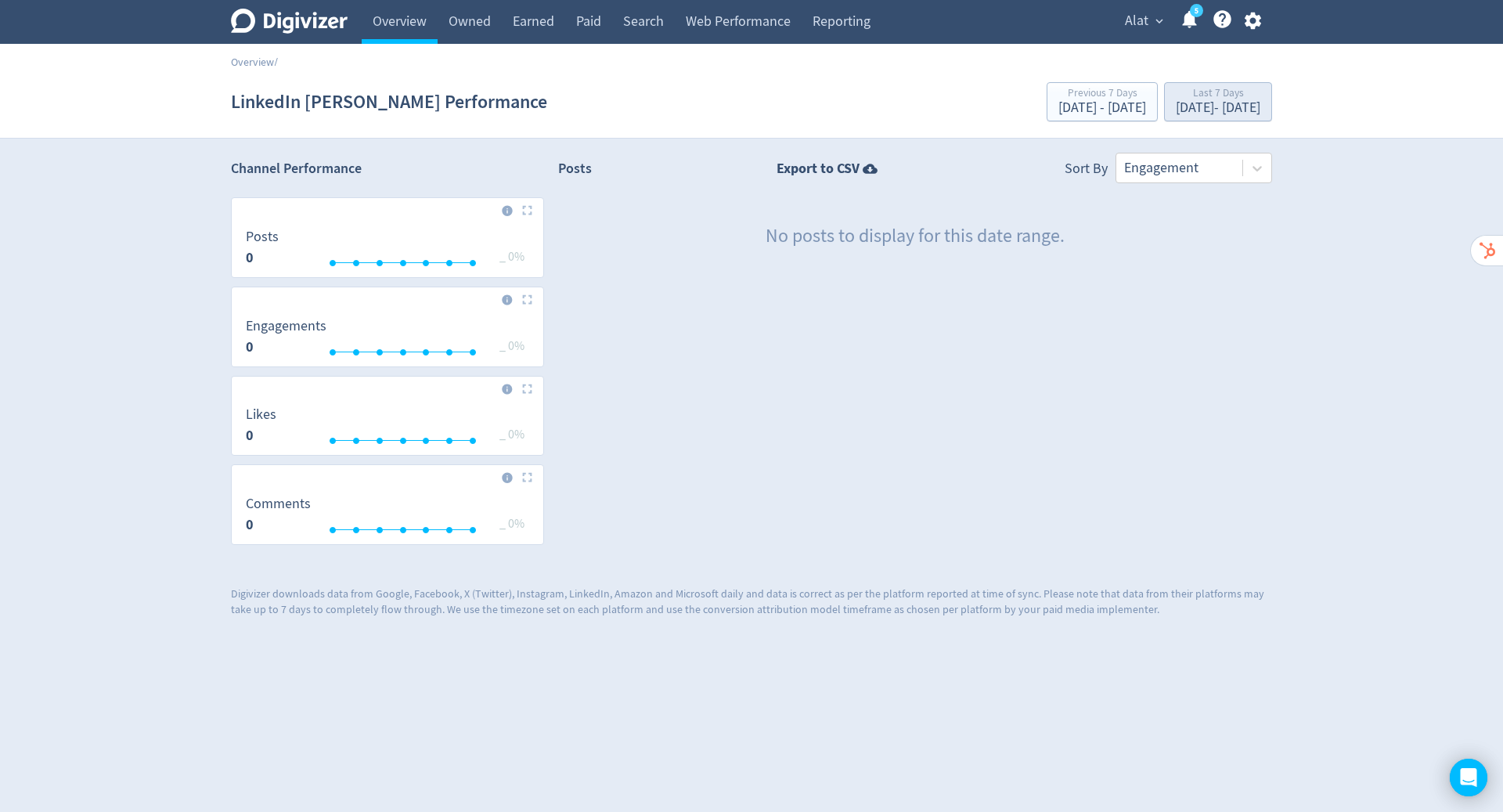  Describe the element at coordinates (286, 326) in the screenshot. I see `dt: Engagements` at that location.